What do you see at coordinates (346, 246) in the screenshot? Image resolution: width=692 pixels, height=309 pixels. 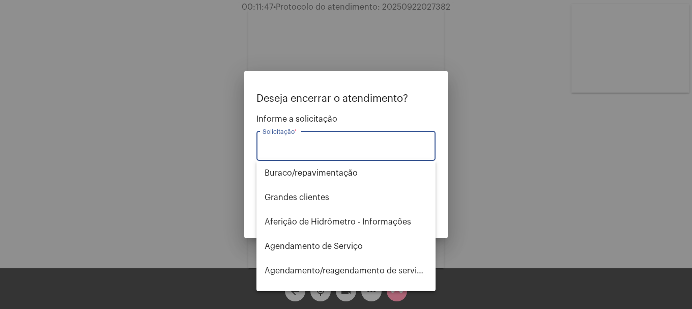 I see `span: Agendamento de Serviço` at bounding box center [346, 246].